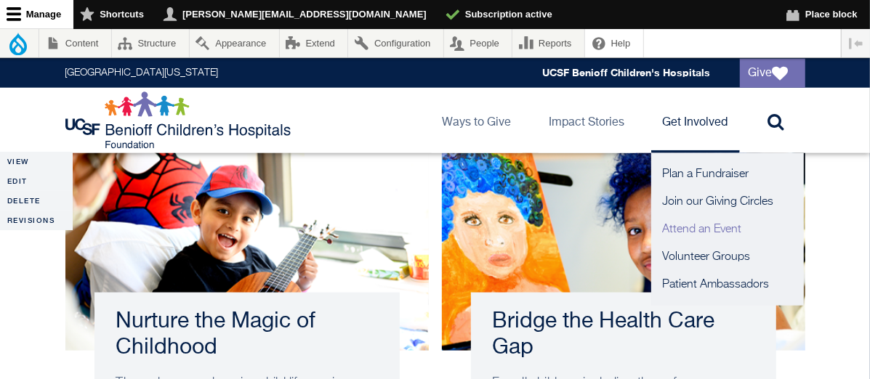  What do you see at coordinates (247, 335) in the screenshot?
I see `h3: Nurture the Magic of Childhood` at bounding box center [247, 335].